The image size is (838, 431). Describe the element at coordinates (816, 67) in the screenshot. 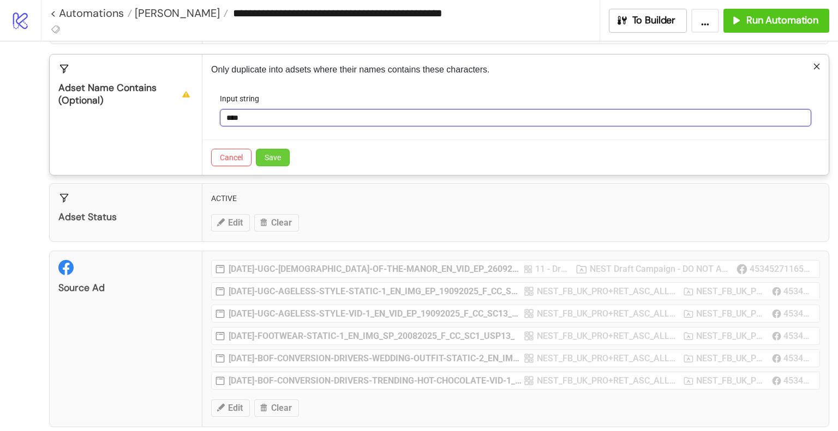

I see `span: close` at that location.